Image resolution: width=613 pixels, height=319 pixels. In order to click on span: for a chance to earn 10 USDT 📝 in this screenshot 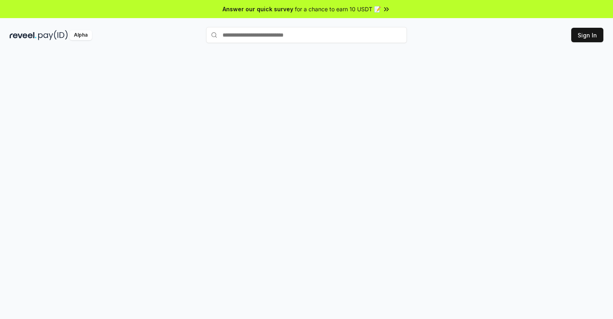, I will do `click(338, 9)`.